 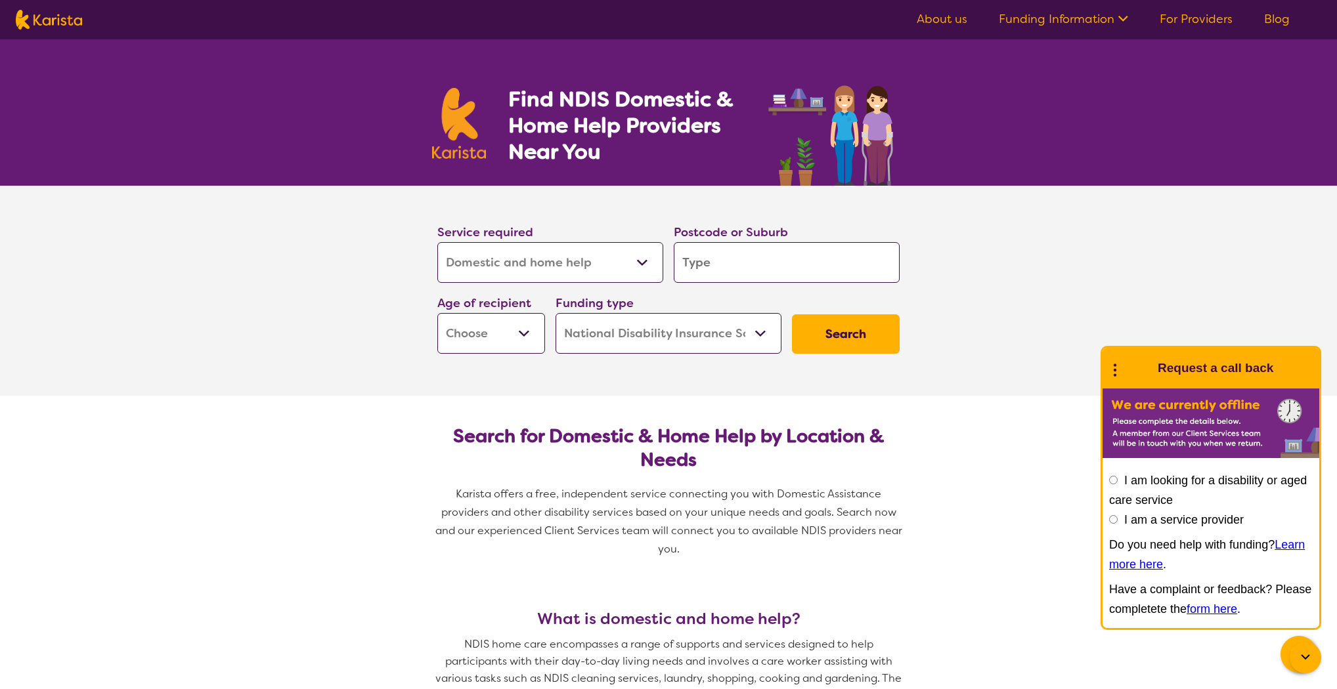 I want to click on img: Karista offline chat form to request call back, so click(x=1211, y=423).